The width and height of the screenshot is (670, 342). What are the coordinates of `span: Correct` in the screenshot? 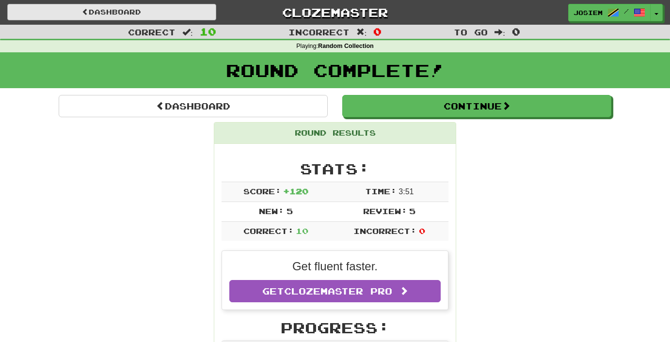 It's located at (152, 32).